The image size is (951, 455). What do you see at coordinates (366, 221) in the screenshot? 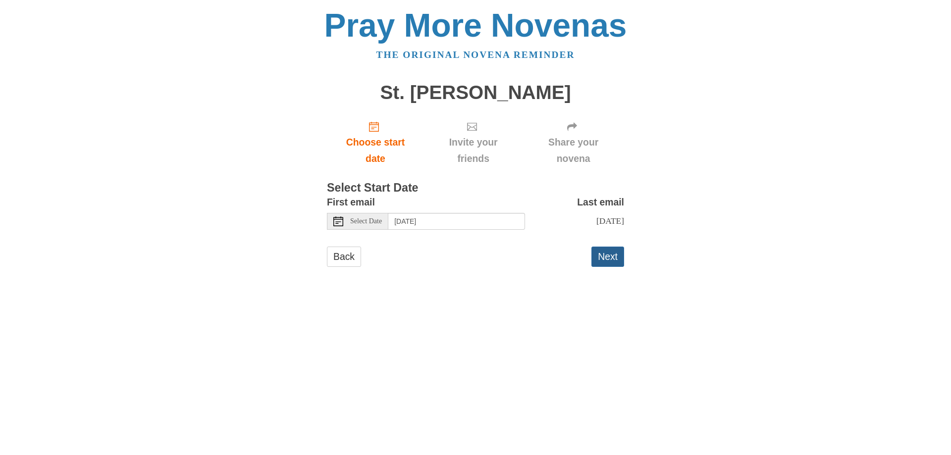
I see `span: Select Date` at bounding box center [366, 221].